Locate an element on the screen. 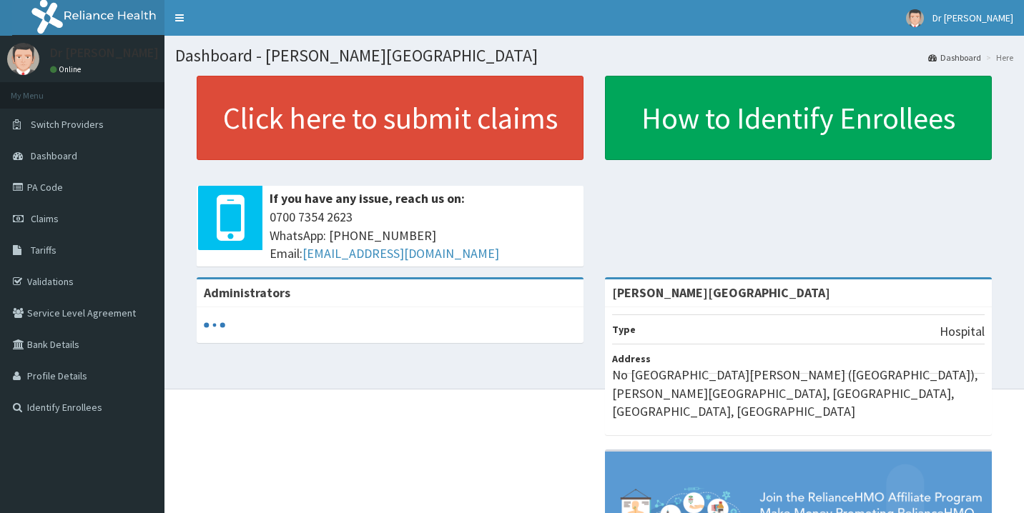  a: How to Identify Enrollees is located at coordinates (798, 118).